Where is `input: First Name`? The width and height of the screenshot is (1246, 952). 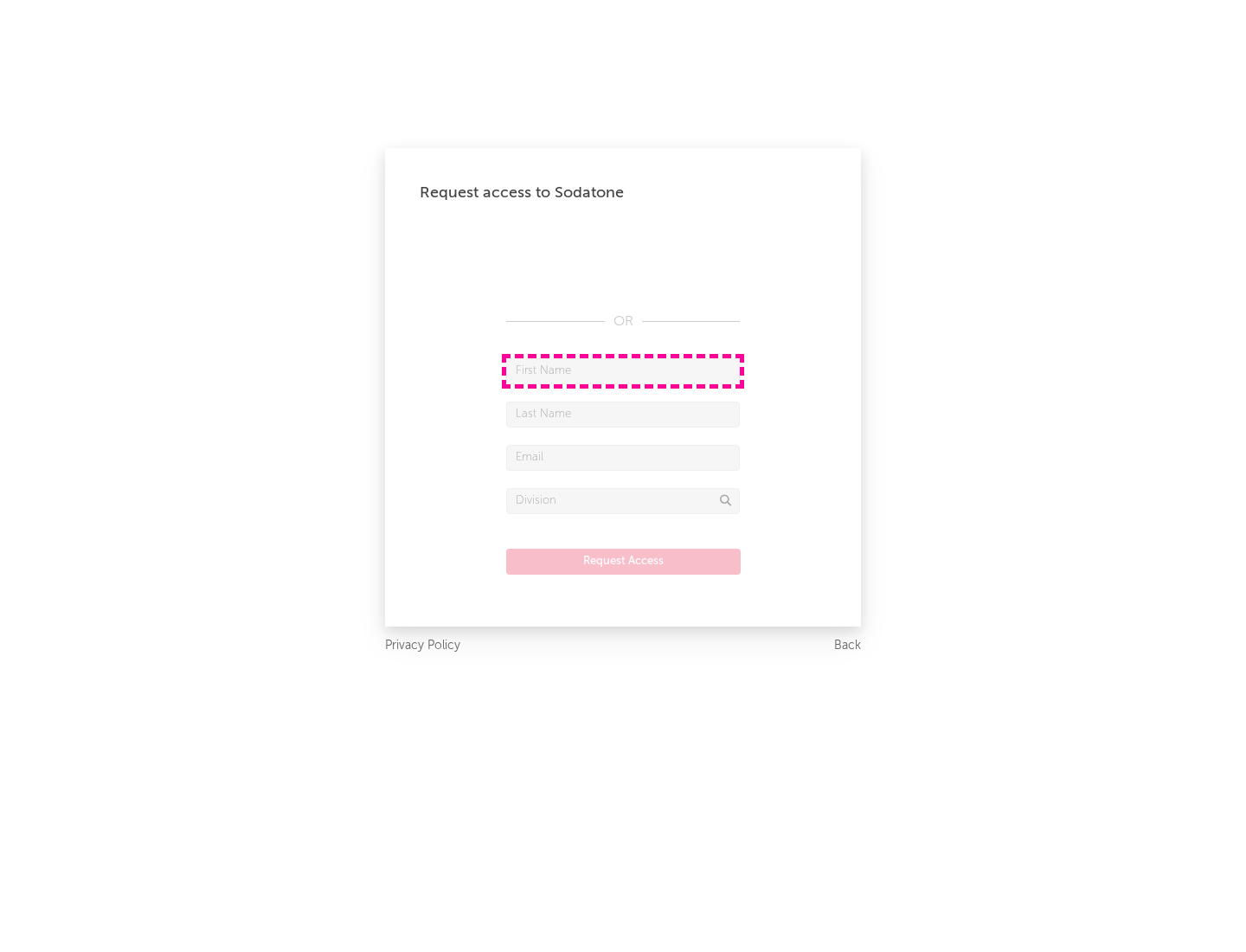 input: First Name is located at coordinates (623, 371).